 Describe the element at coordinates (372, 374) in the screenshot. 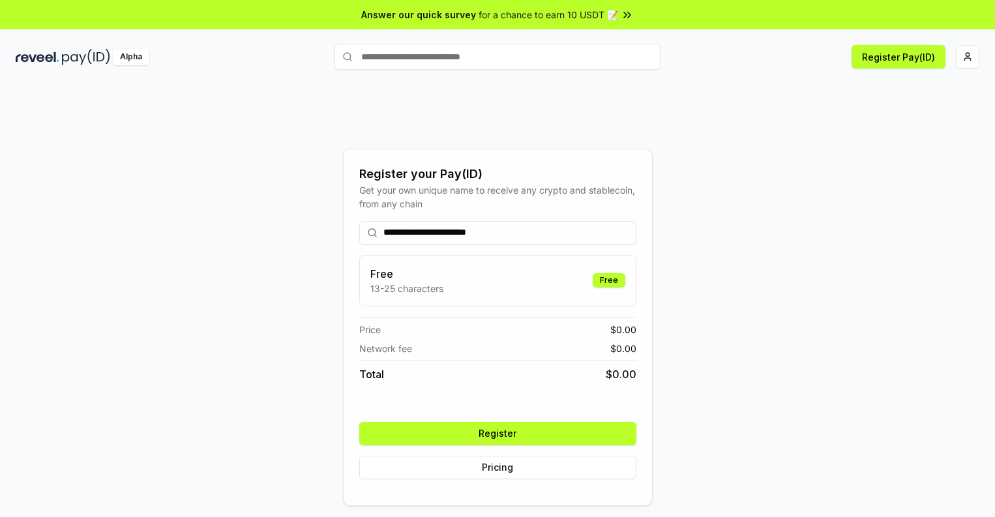

I see `span: Total` at that location.